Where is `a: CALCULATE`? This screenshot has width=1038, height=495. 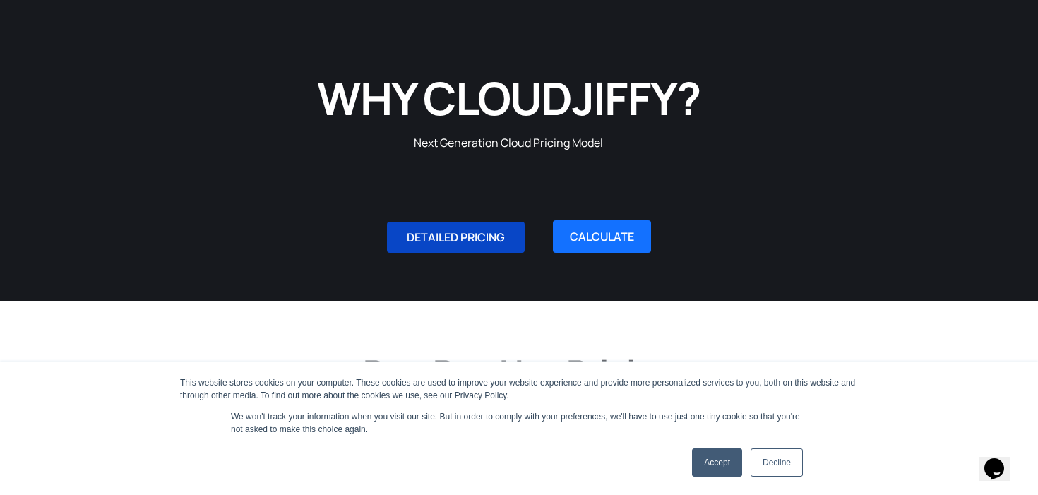 a: CALCULATE is located at coordinates (602, 237).